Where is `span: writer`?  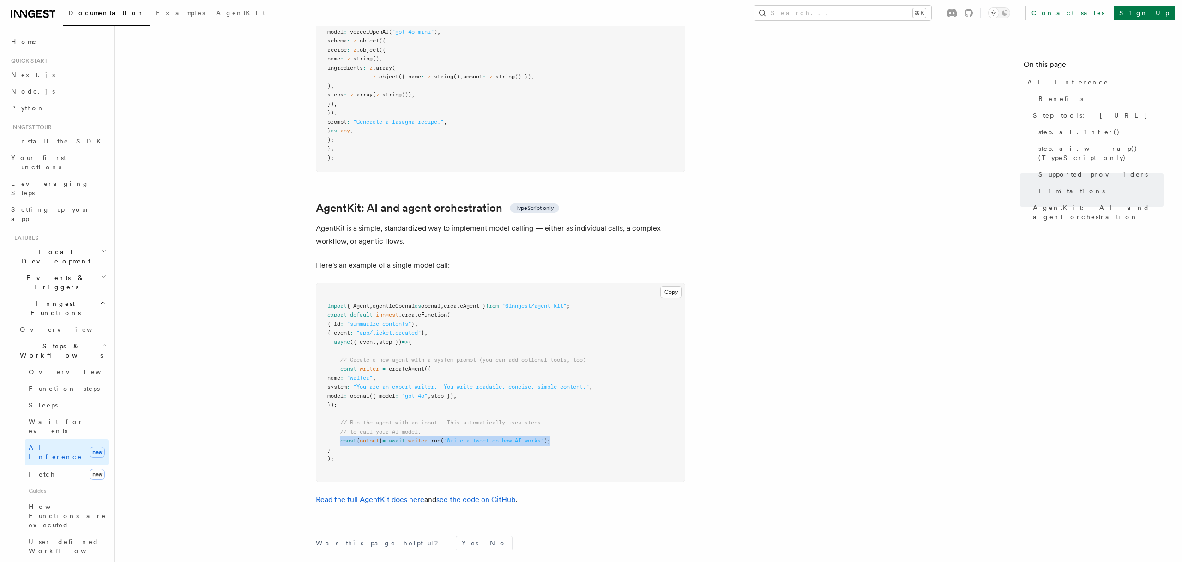 span: writer is located at coordinates (418, 441).